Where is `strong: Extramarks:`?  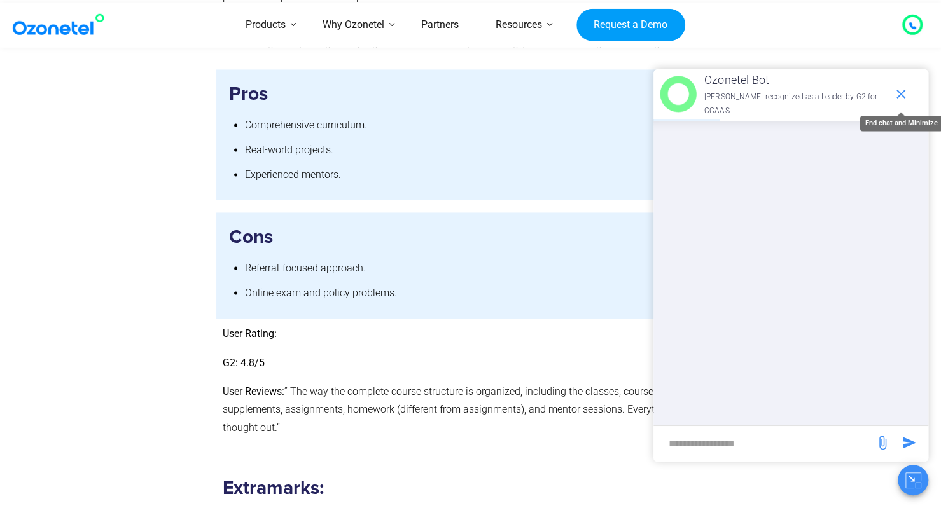
strong: Extramarks: is located at coordinates (273, 488).